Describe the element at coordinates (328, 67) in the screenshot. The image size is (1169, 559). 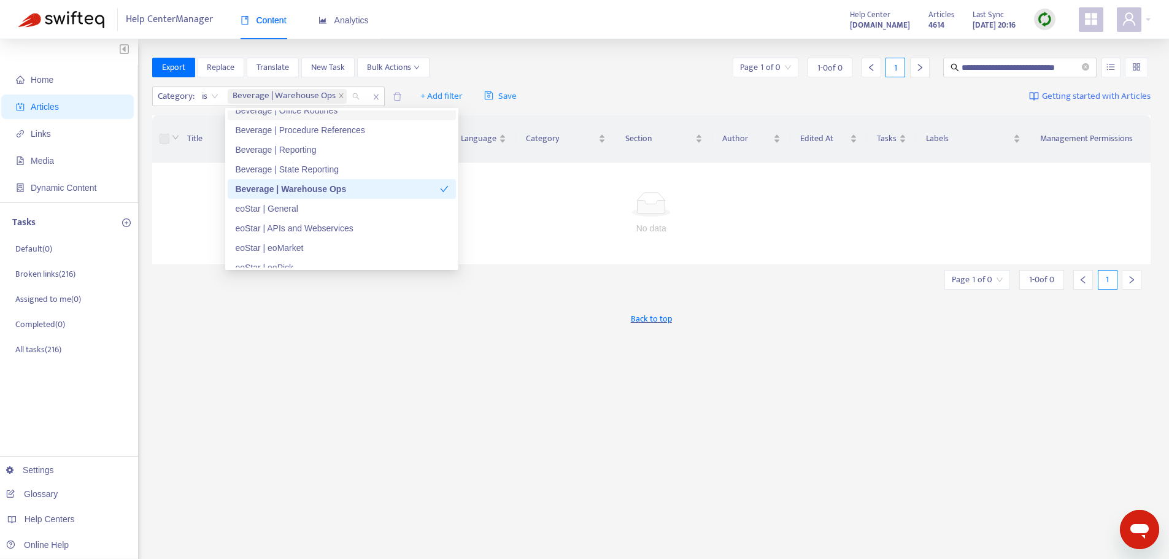
I see `span: New Task` at that location.